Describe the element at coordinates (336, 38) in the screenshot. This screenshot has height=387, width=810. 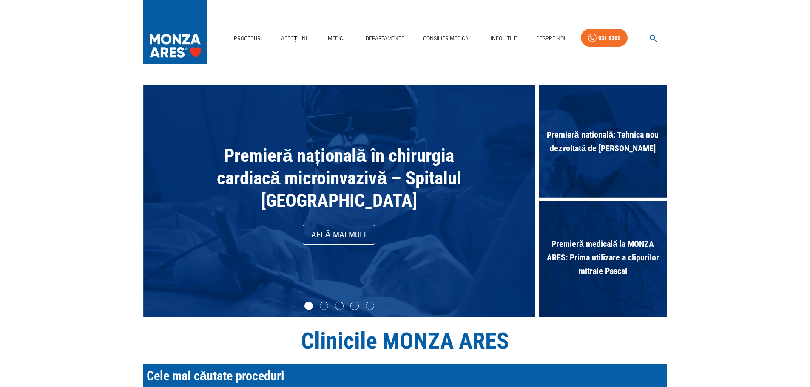
I see `a: Medici` at that location.